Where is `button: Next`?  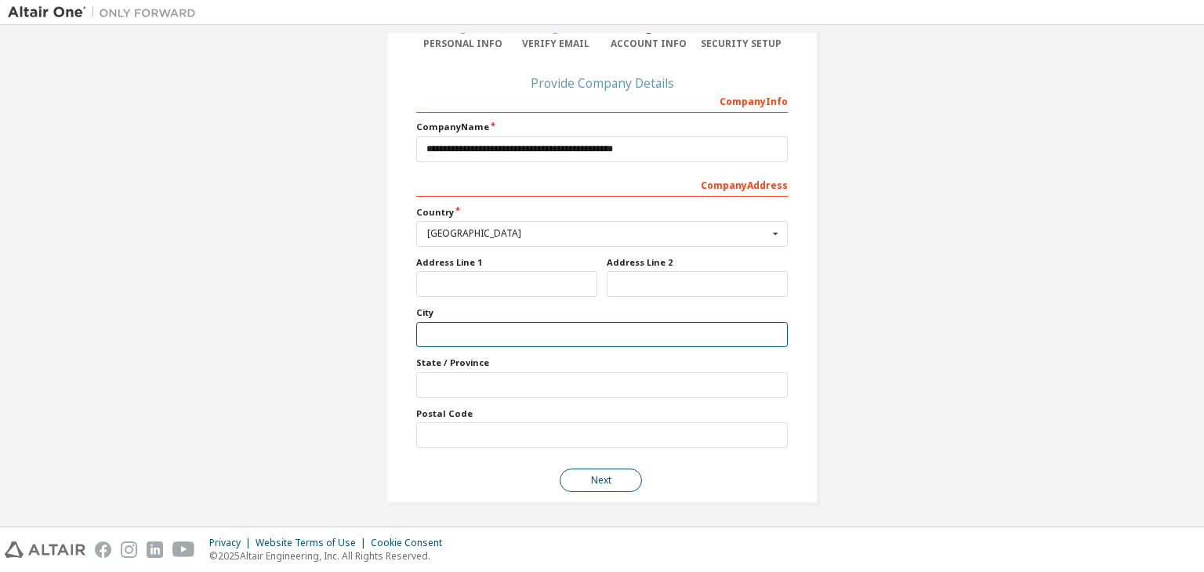
button: Next is located at coordinates (600, 480).